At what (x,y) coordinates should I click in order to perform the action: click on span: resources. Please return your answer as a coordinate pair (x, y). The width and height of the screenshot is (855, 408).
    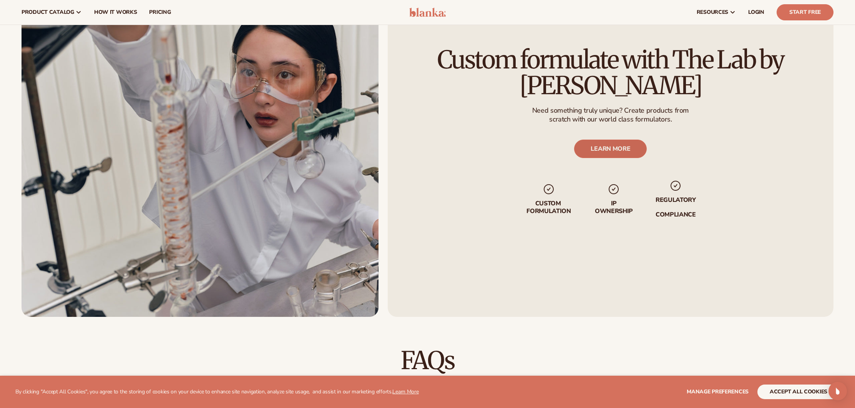
    Looking at the image, I should click on (713, 12).